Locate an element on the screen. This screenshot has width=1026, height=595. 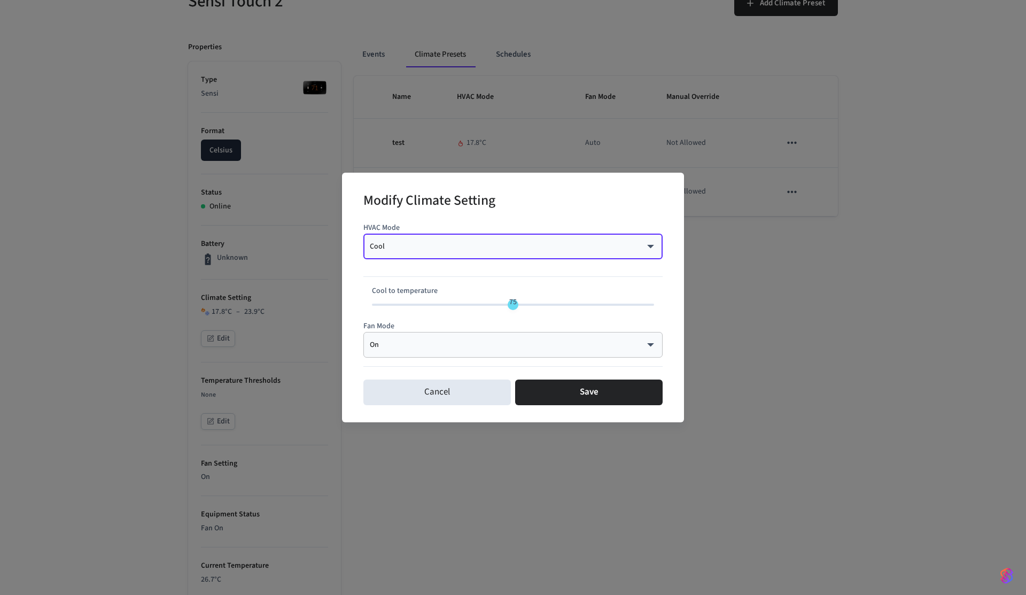
p: HVAC Mode is located at coordinates (513, 228).